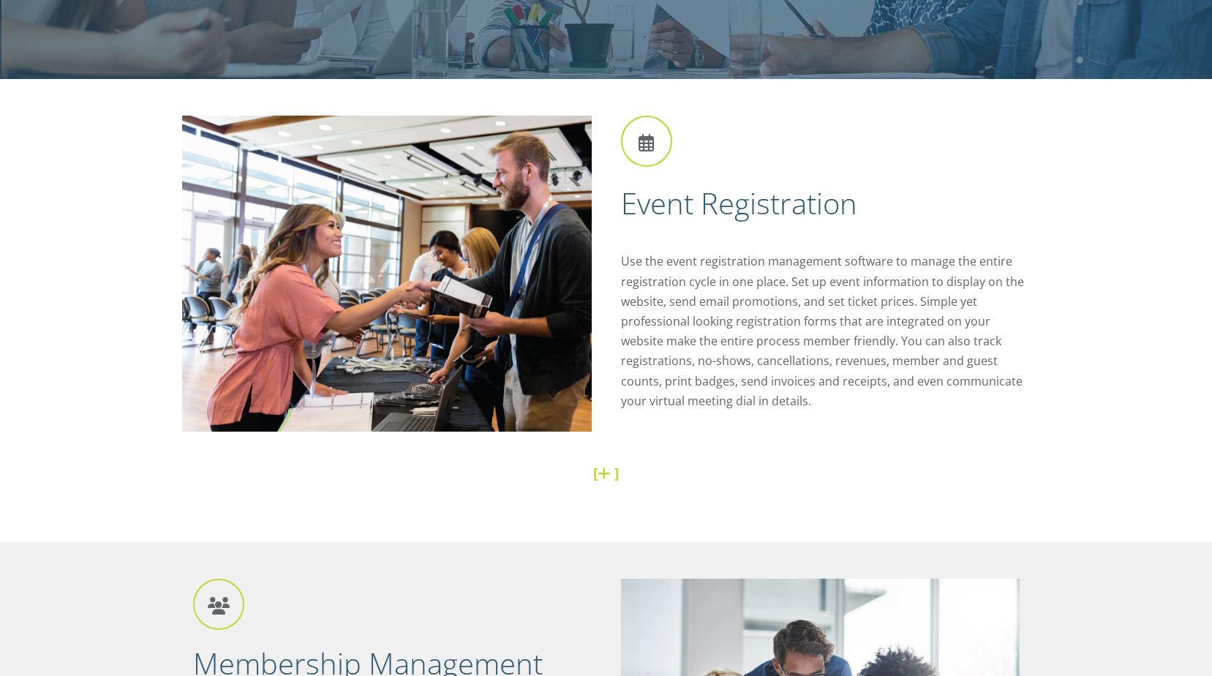 This screenshot has height=676, width=1212. Describe the element at coordinates (826, 203) in the screenshot. I see `h2: Event Registration` at that location.